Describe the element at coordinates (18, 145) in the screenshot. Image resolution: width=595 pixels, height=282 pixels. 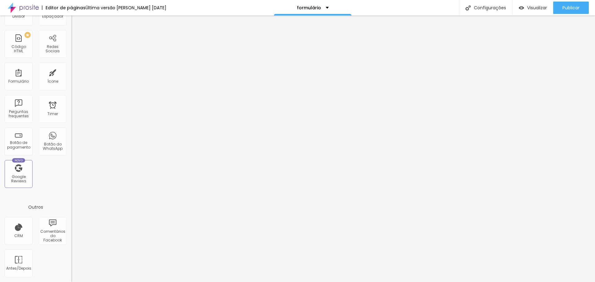
I see `div: Botão de pagamento` at that location.